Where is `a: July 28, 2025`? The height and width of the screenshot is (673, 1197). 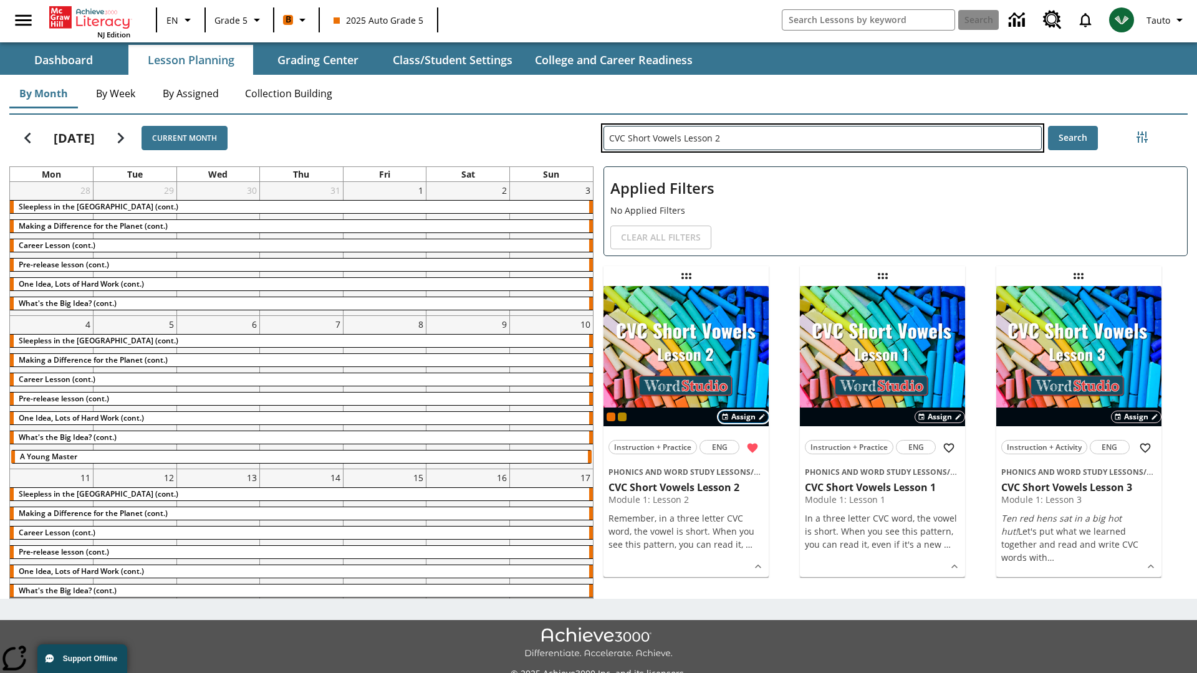 a: July 28, 2025 is located at coordinates (85, 190).